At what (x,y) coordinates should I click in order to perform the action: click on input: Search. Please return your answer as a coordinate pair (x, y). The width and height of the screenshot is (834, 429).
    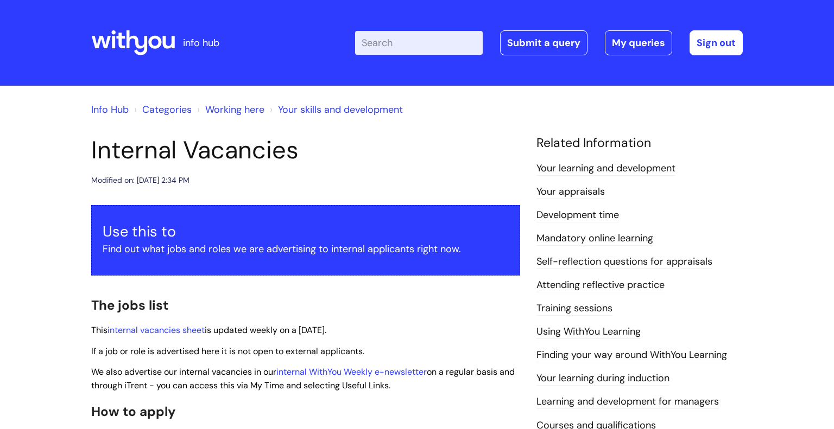
    Looking at the image, I should click on (418, 43).